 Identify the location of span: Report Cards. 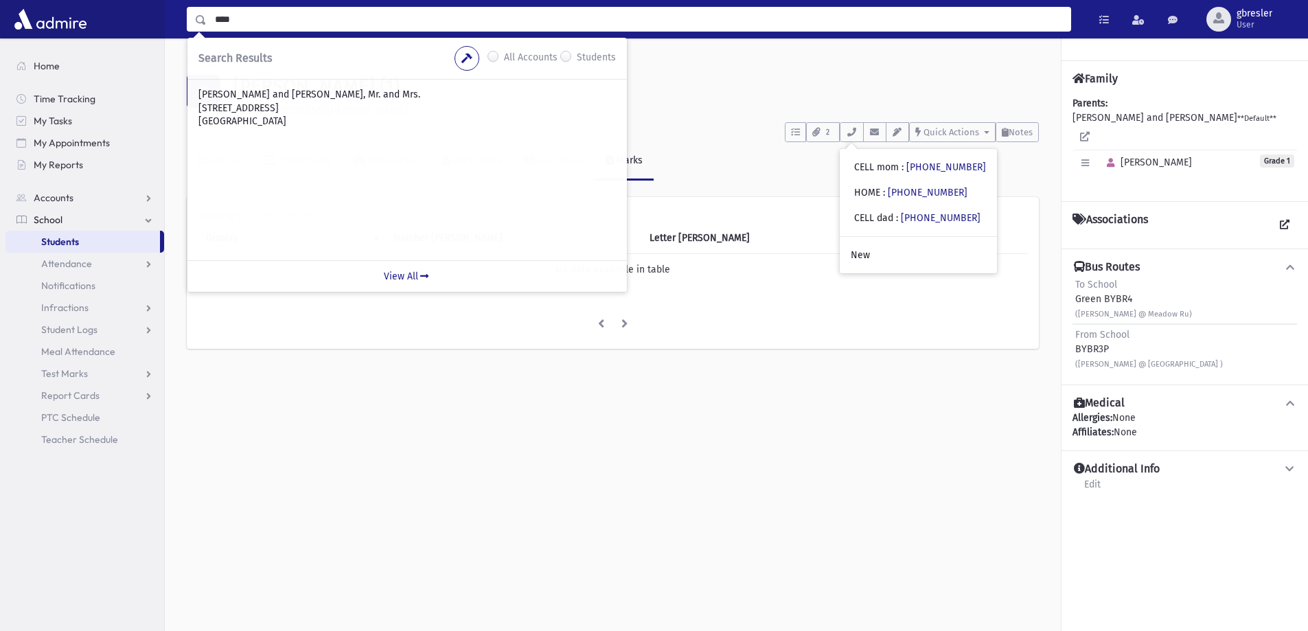
(70, 396).